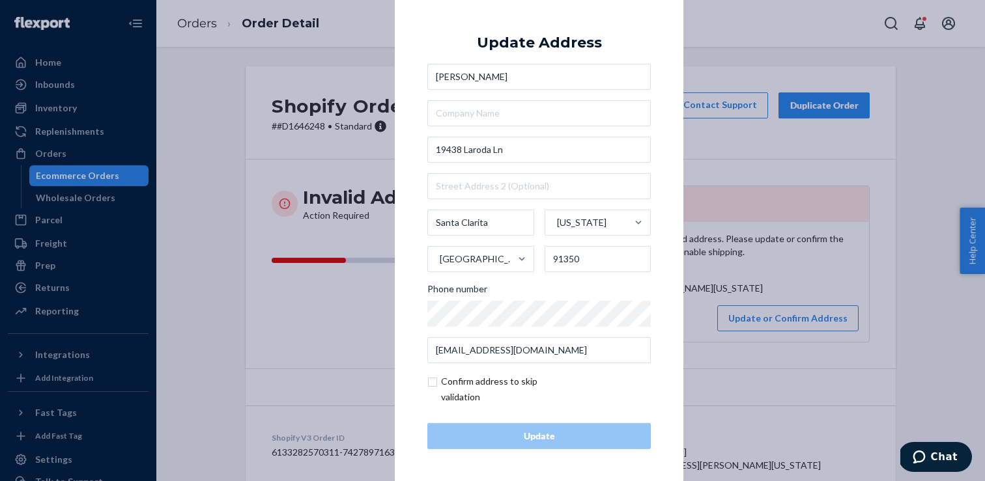 This screenshot has height=481, width=985. Describe the element at coordinates (598, 259) in the screenshot. I see `input: ZIP Code` at that location.